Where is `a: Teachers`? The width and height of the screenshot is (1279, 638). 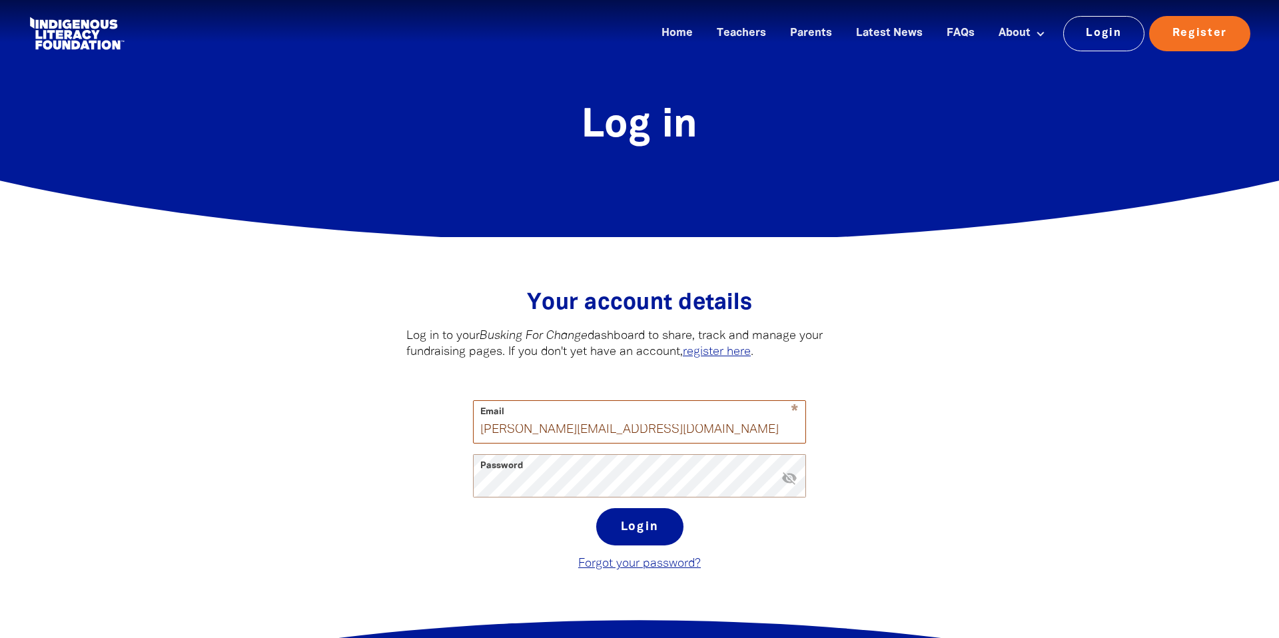
a: Teachers is located at coordinates (741, 33).